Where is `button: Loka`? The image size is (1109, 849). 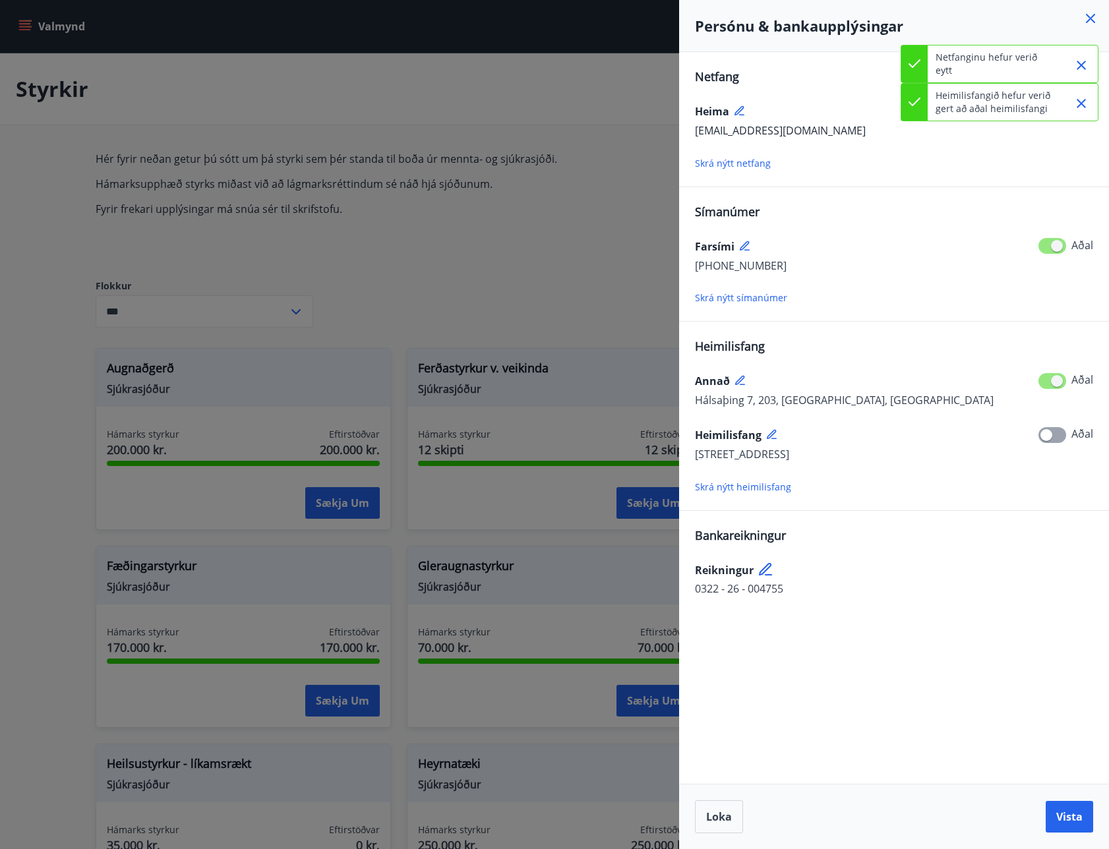 button: Loka is located at coordinates (719, 817).